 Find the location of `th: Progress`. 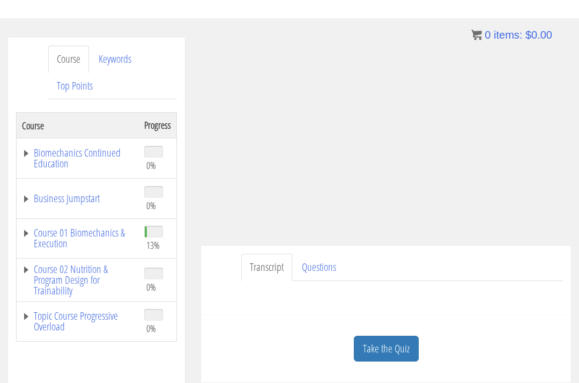

th: Progress is located at coordinates (158, 125).